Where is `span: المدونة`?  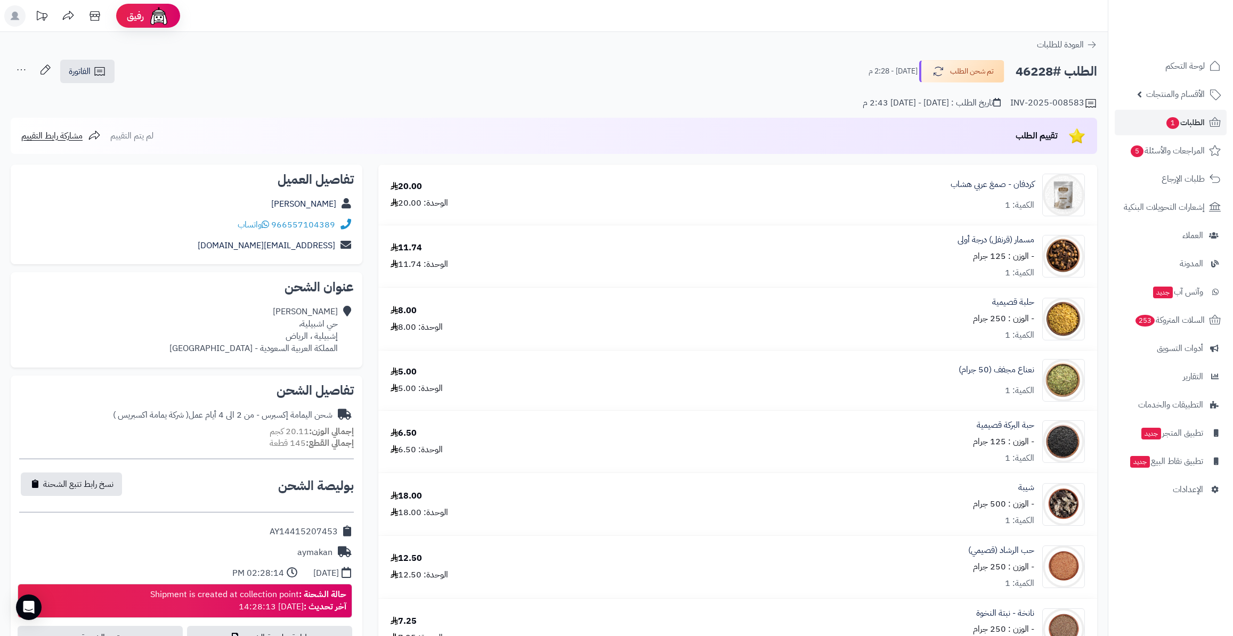 span: المدونة is located at coordinates (1191, 264).